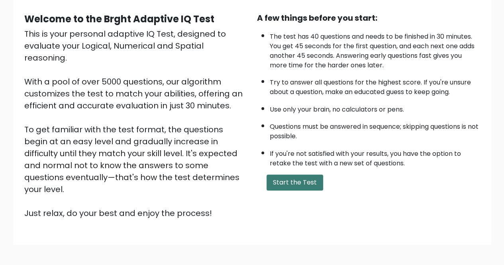  I want to click on li: Try to answer all questions for the highest score. If you're unsure about a question, make an edu..., so click(375, 85).